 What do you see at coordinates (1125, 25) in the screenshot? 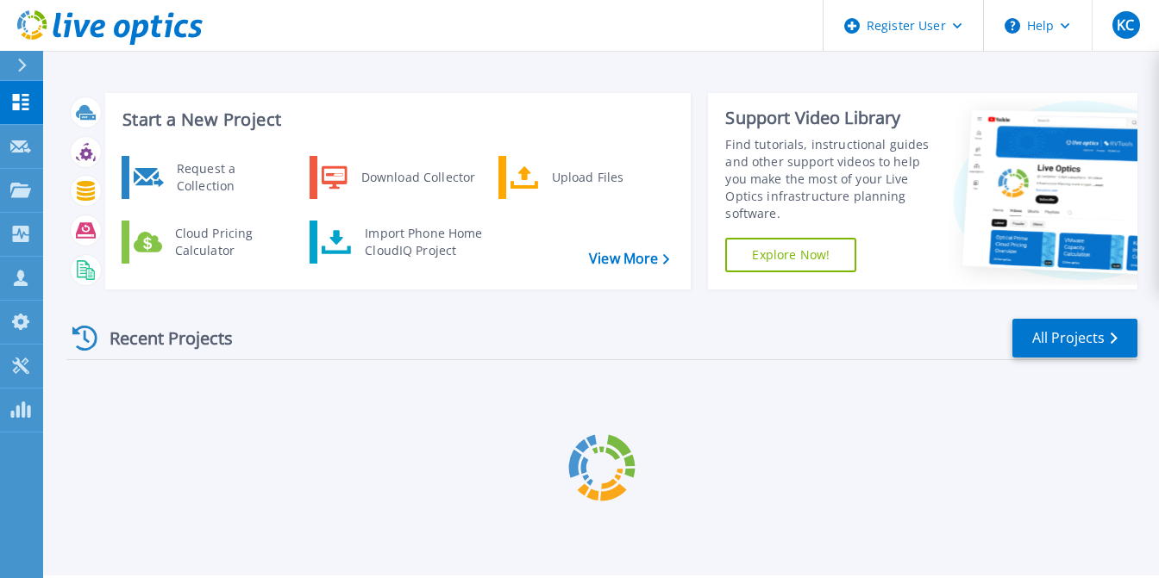
I see `span: KC` at bounding box center [1125, 25].